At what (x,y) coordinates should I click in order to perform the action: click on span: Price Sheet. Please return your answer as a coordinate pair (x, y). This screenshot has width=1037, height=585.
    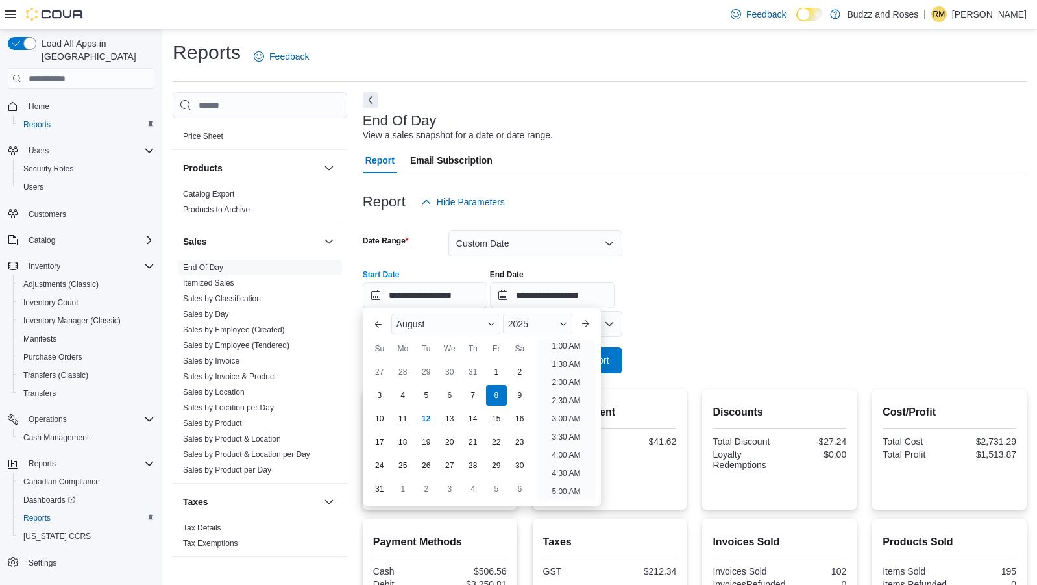
    Looking at the image, I should click on (203, 136).